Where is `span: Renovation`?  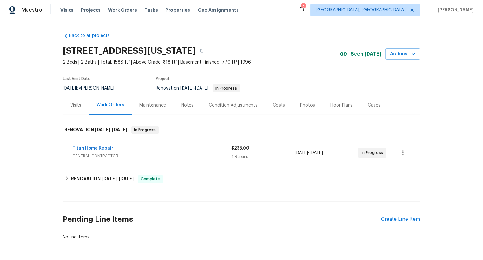
span: Renovation is located at coordinates (198, 88).